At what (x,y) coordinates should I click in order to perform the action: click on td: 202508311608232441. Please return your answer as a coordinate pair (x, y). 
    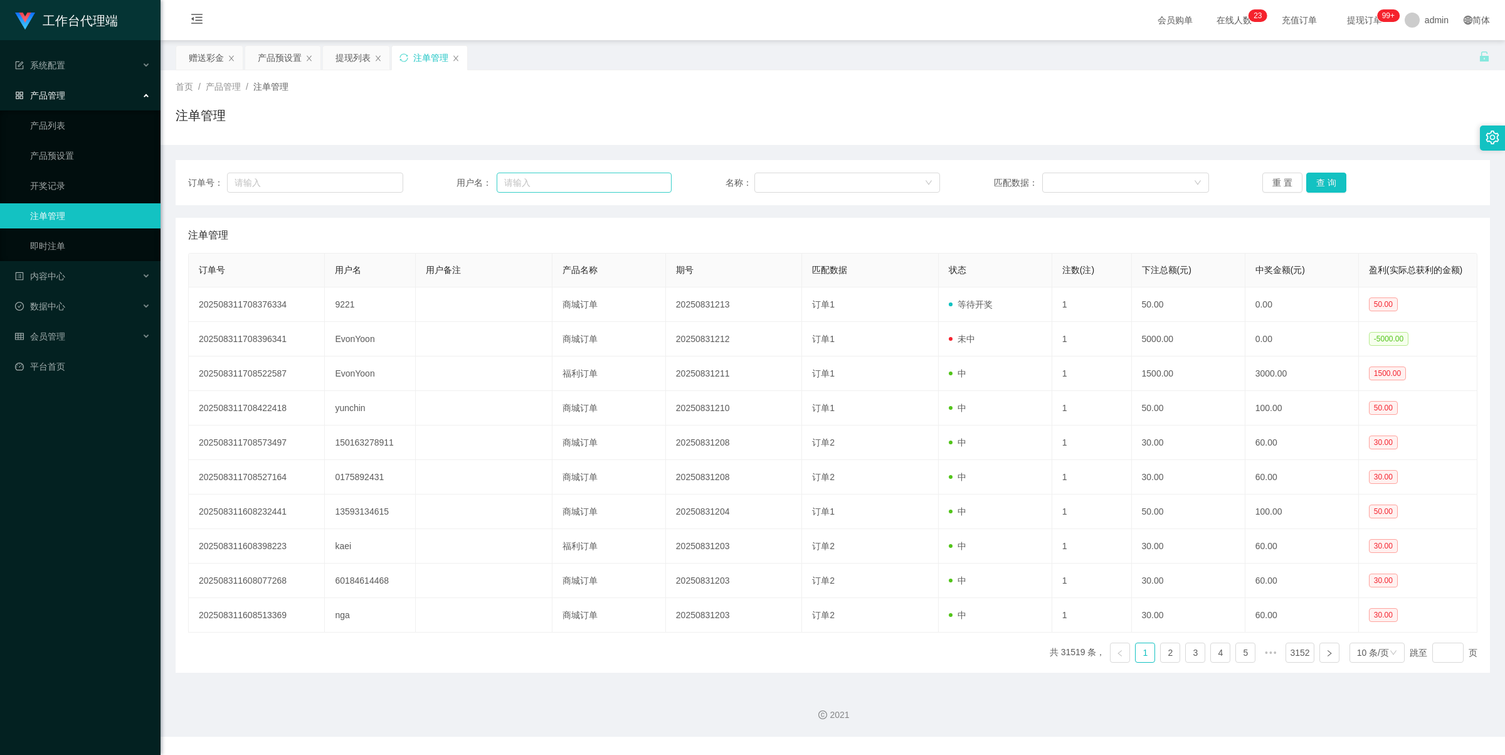
    Looking at the image, I should click on (257, 511).